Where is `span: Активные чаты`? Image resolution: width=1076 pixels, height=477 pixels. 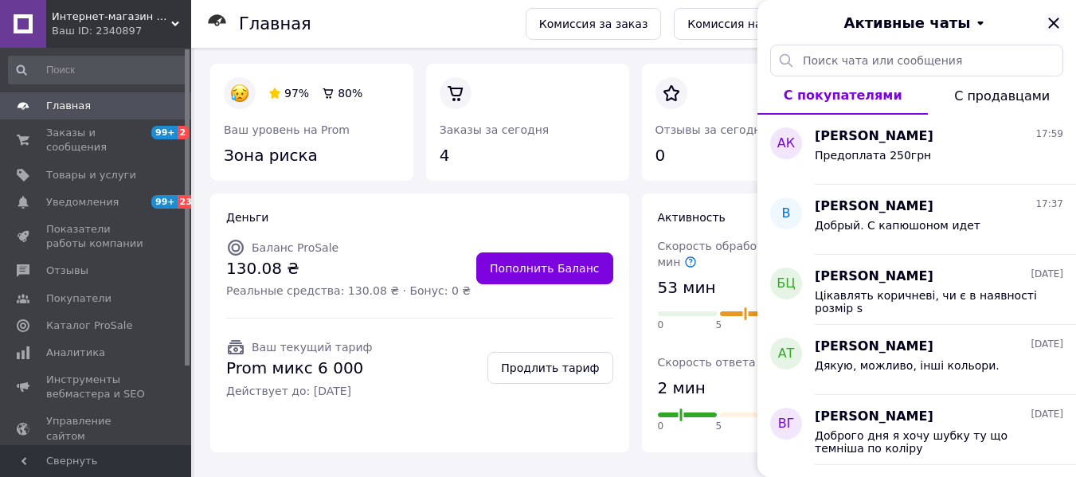
span: Активные чаты is located at coordinates (907, 23).